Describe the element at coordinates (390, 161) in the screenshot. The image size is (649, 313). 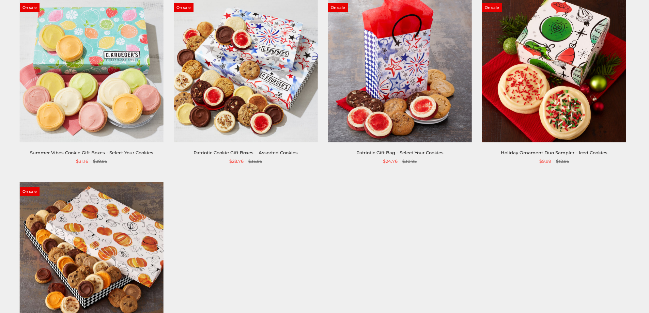
I see `span: $24.76` at that location.